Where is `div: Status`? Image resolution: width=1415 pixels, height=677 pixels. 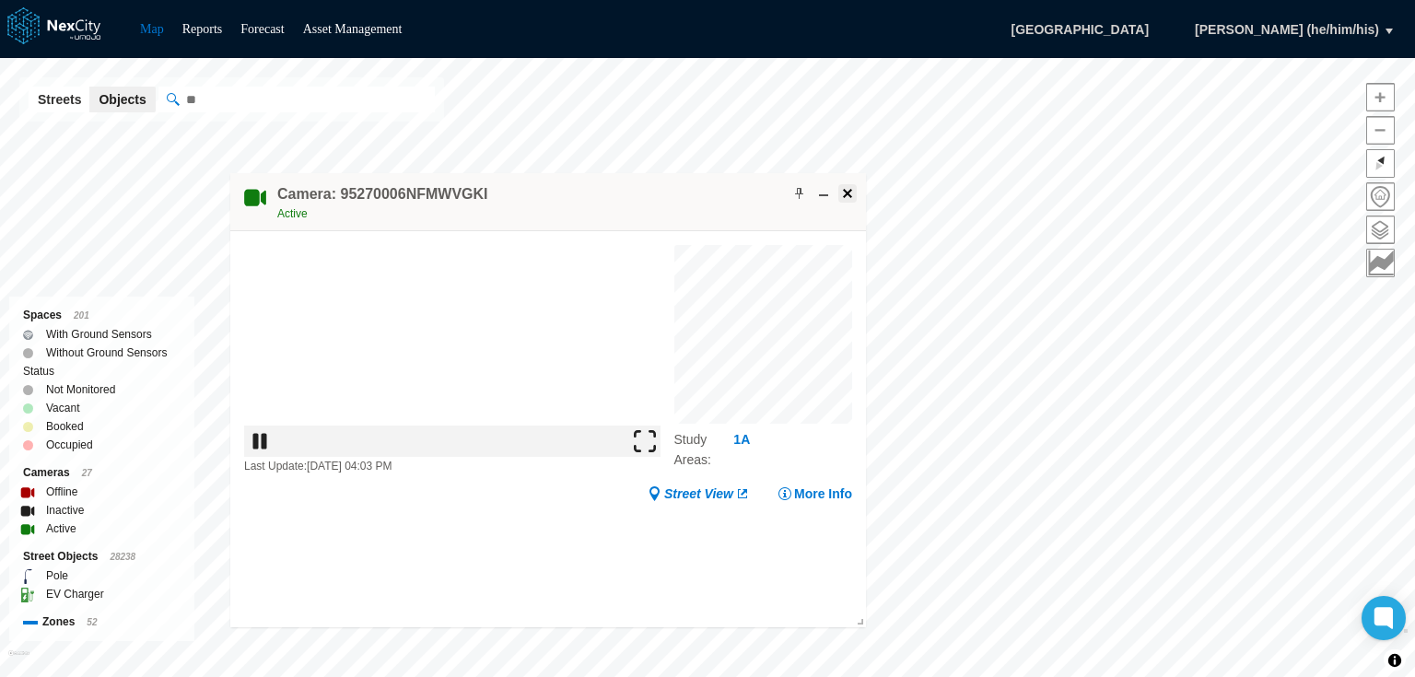
div: Status is located at coordinates (101, 371).